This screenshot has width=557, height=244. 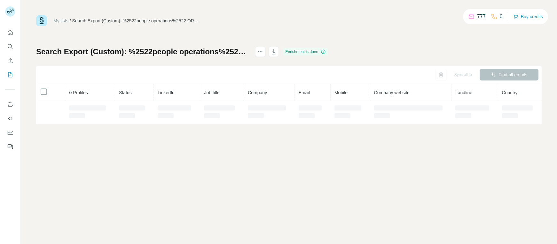 What do you see at coordinates (10, 61) in the screenshot?
I see `button: Enrich CSV` at bounding box center [10, 61].